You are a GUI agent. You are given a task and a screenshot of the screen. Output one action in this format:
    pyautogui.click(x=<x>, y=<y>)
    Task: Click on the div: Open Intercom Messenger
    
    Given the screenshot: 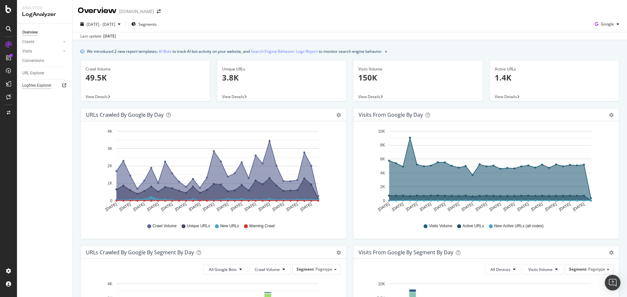 What is the action you would take?
    pyautogui.click(x=613, y=283)
    